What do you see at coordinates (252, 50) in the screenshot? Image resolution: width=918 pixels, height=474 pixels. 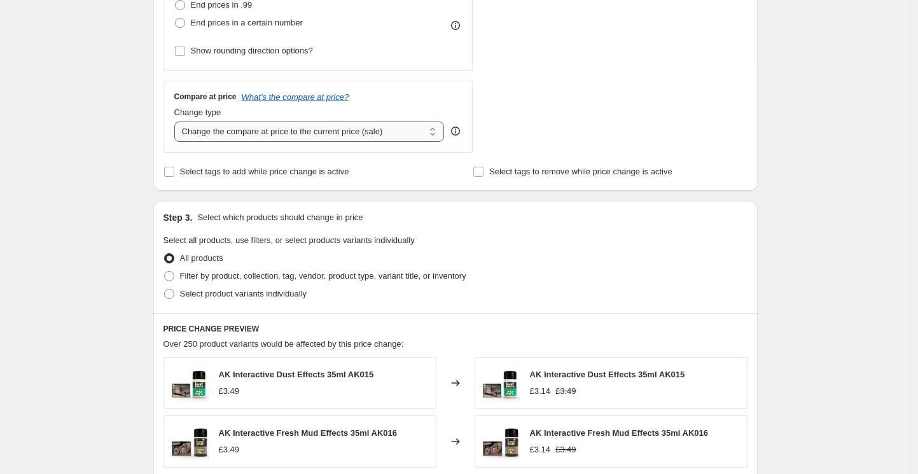 I see `span: Show rounding direction options?` at bounding box center [252, 50].